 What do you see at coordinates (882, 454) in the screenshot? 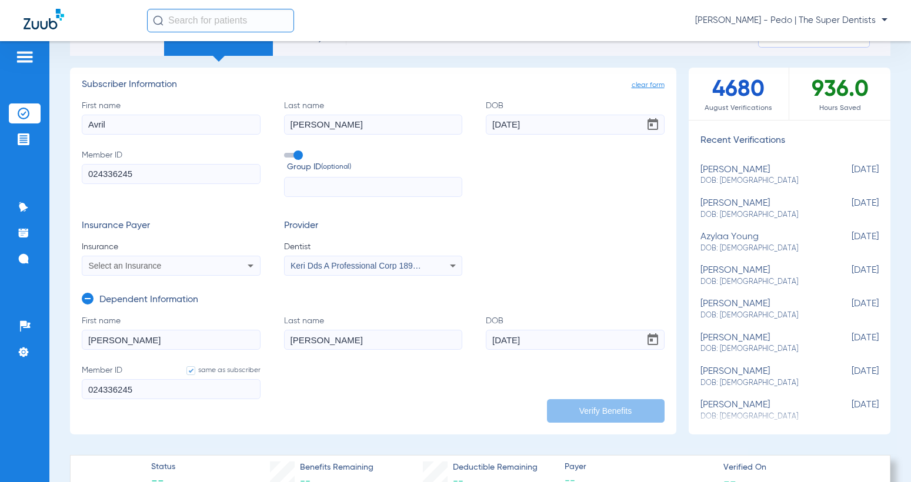
I see `div: Chat Widget` at bounding box center [882, 454].